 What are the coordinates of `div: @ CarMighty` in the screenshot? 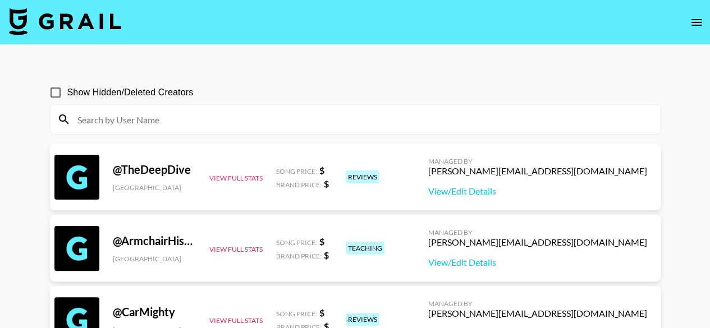 It's located at (154, 312).